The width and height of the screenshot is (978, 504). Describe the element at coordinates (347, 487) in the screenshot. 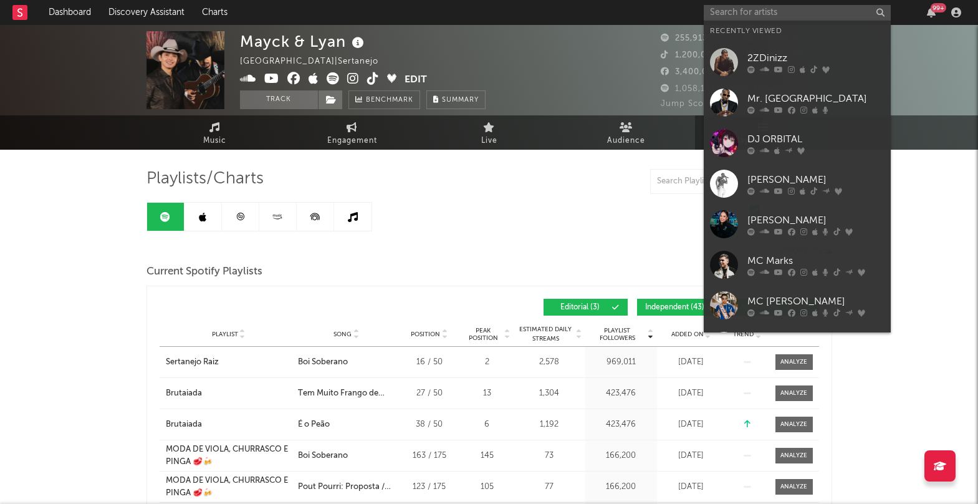

I see `div: Pout Pourri: Proposta / Amargurado` at that location.